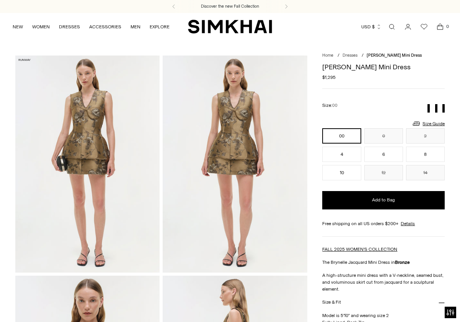  What do you see at coordinates (230, 7) in the screenshot?
I see `h3: Discover the new Fall Collection` at bounding box center [230, 7].